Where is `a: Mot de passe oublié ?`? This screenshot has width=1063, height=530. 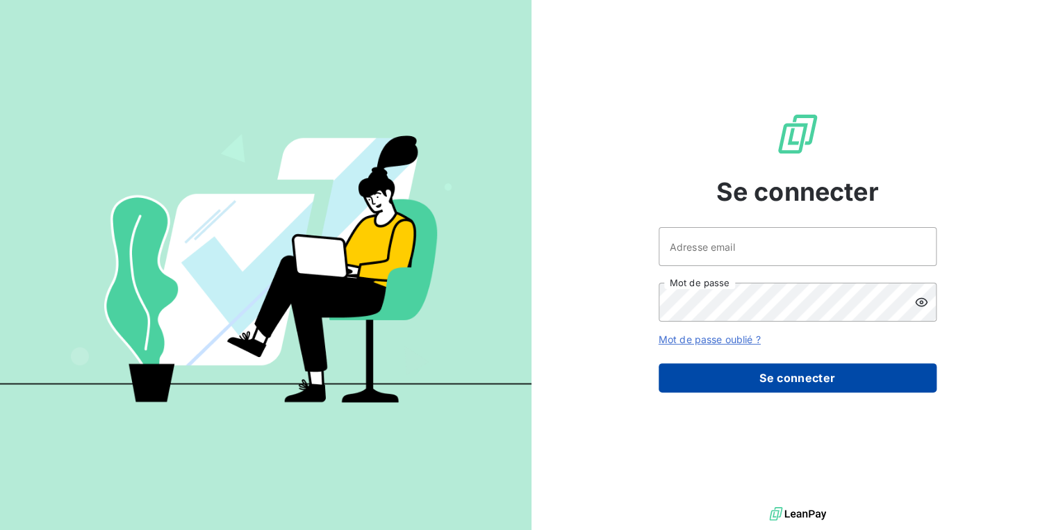
a: Mot de passe oublié ? is located at coordinates (710, 339).